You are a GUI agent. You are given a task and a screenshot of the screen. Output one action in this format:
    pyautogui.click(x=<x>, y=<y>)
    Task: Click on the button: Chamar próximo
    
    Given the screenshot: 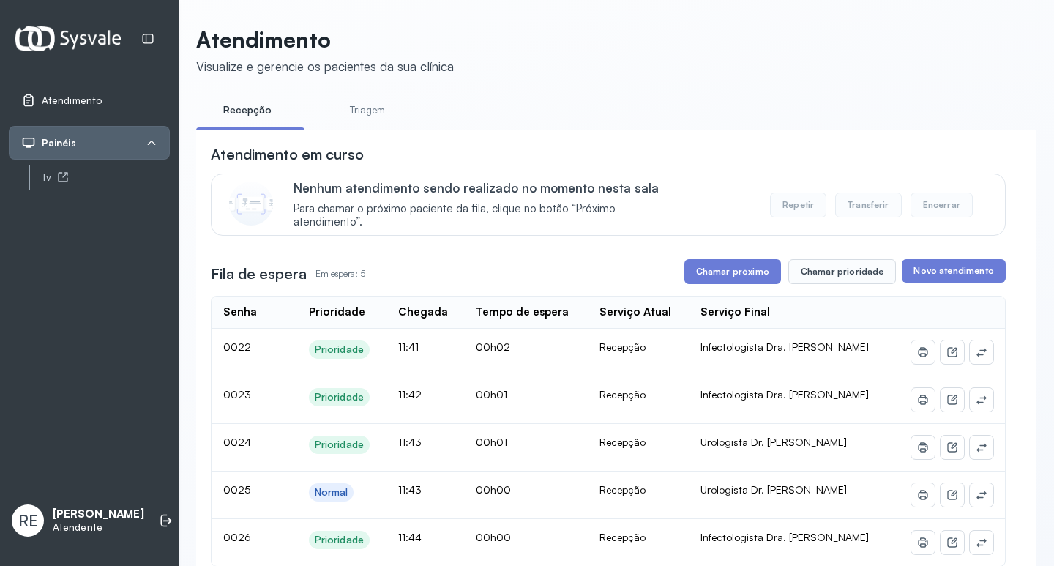 What is the action you would take?
    pyautogui.click(x=733, y=272)
    